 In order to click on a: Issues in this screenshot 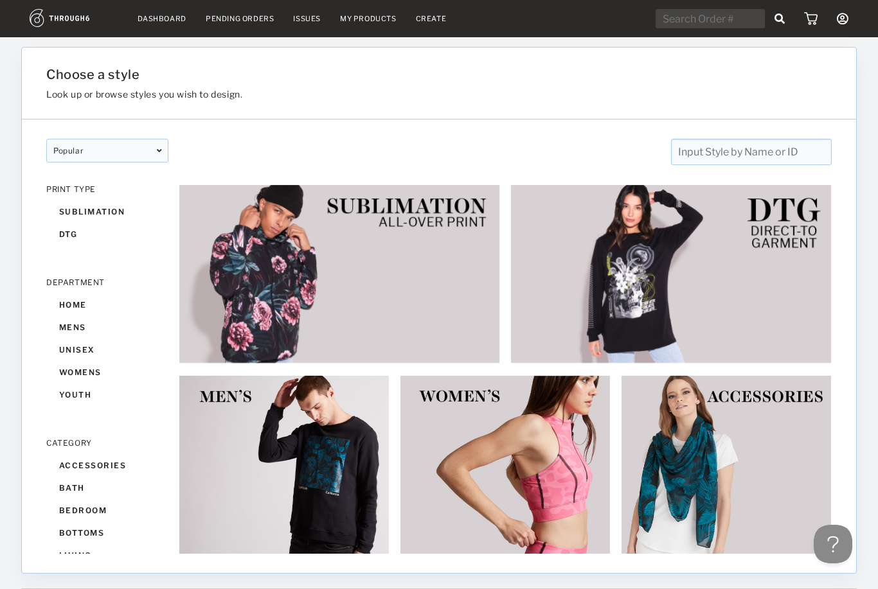, I will do `click(307, 19)`.